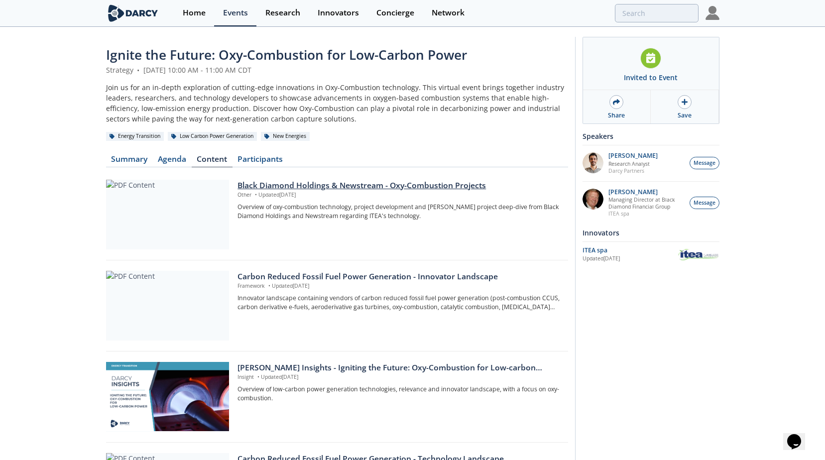 This screenshot has height=460, width=825. What do you see at coordinates (337, 306) in the screenshot?
I see `a: PDF Content Carbon Reduced Fossil Fuel Power Generation - Innovator Landscape Framework •Updated[...` at bounding box center [337, 306].